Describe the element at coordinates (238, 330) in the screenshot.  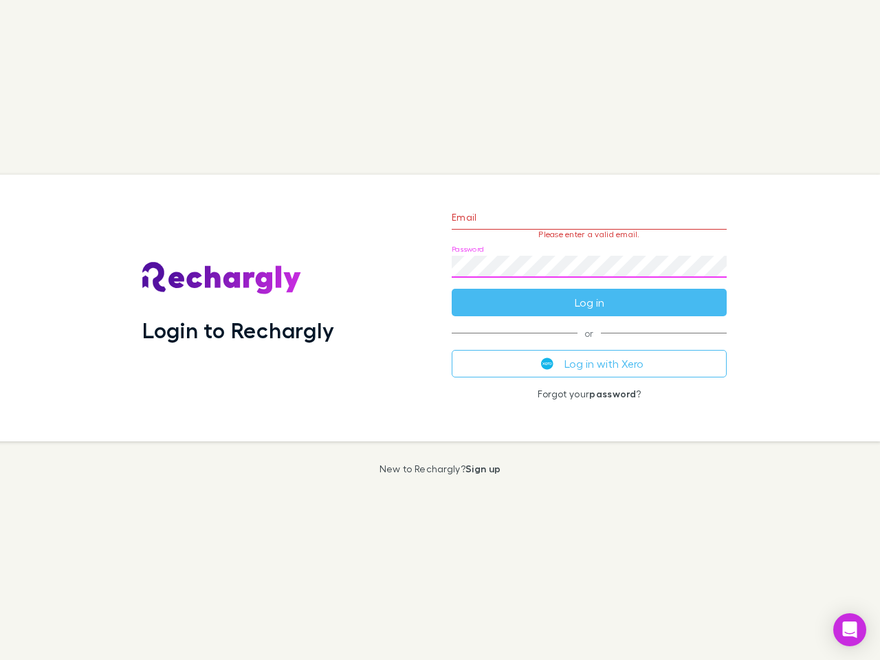
I see `h1: Login to Rechargly` at that location.